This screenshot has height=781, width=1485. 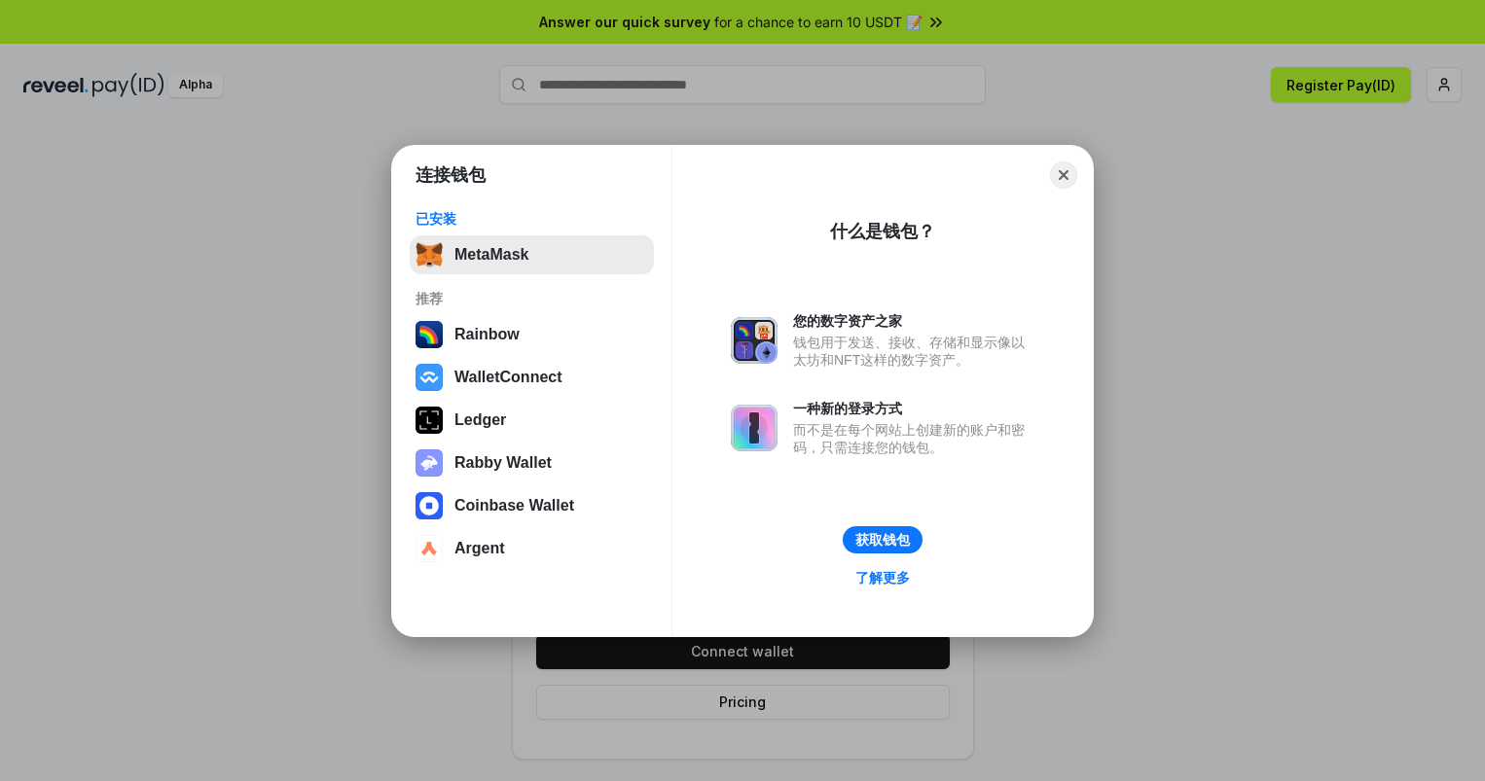 What do you see at coordinates (531, 335) in the screenshot?
I see `button: Rainbow` at bounding box center [531, 335].